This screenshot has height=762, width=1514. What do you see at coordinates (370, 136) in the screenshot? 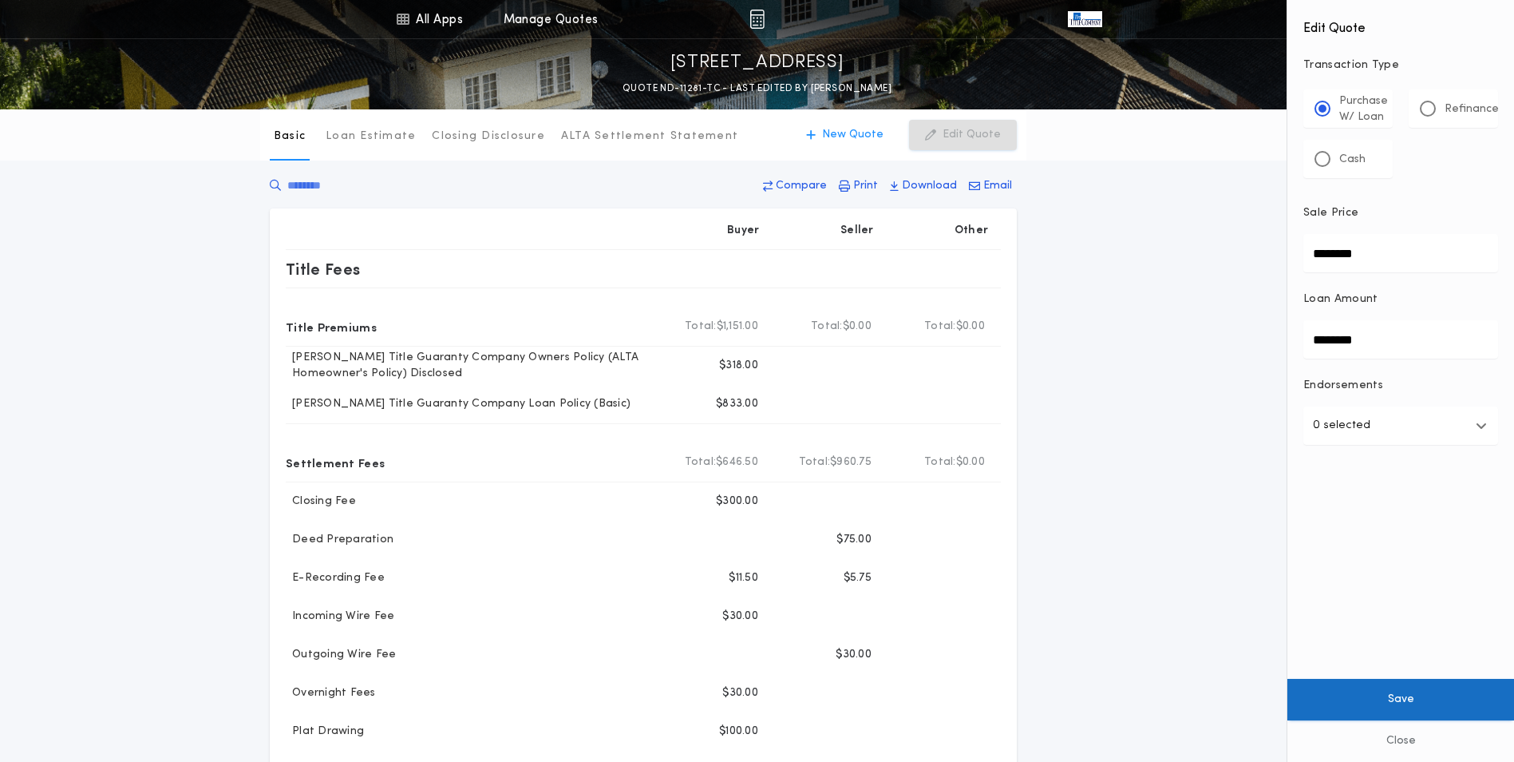
I see `p: Loan Estimate` at bounding box center [370, 136].